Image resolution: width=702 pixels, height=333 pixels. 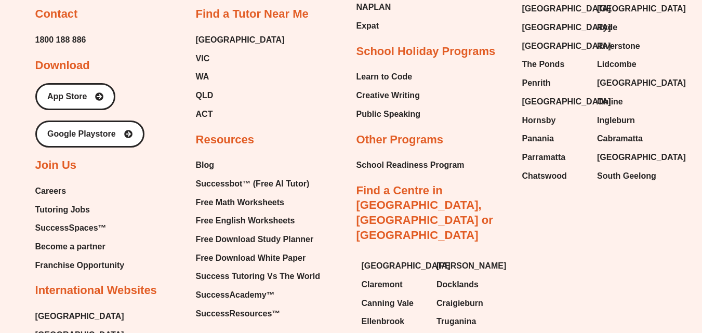 I want to click on span: Hornsby, so click(x=539, y=121).